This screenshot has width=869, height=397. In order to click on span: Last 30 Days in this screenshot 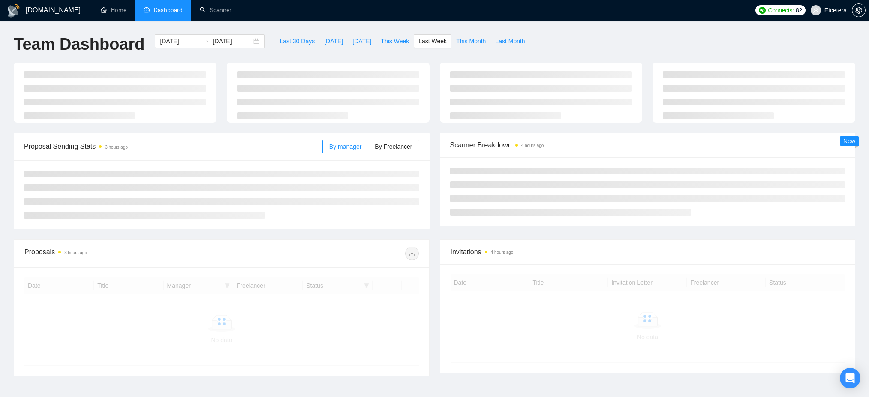, I will do `click(297, 41)`.